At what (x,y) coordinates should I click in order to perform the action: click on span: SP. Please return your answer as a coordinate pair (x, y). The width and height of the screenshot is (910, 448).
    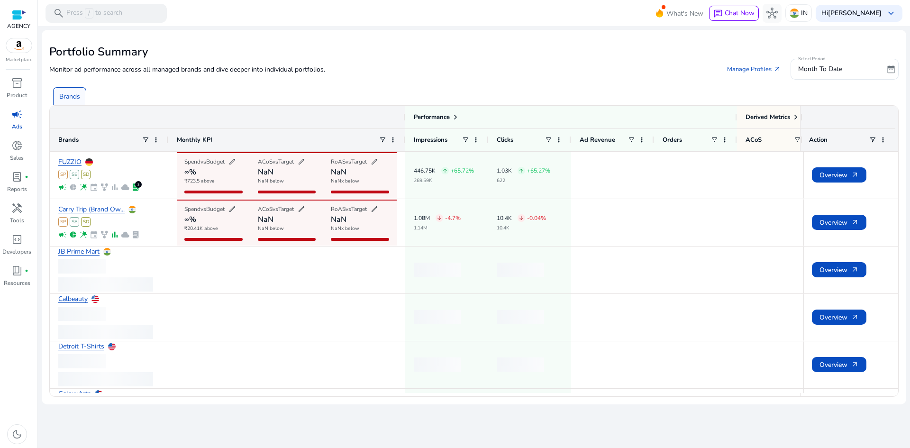
    Looking at the image, I should click on (63, 222).